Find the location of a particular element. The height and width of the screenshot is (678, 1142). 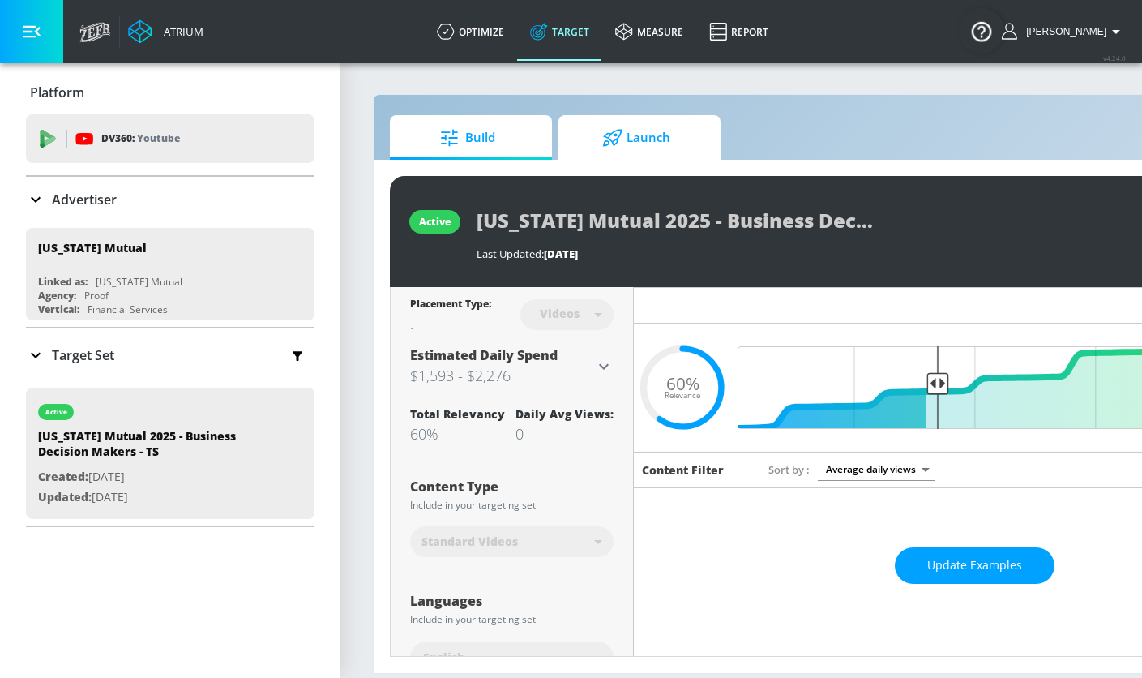

div: Linked as: is located at coordinates (62, 281).